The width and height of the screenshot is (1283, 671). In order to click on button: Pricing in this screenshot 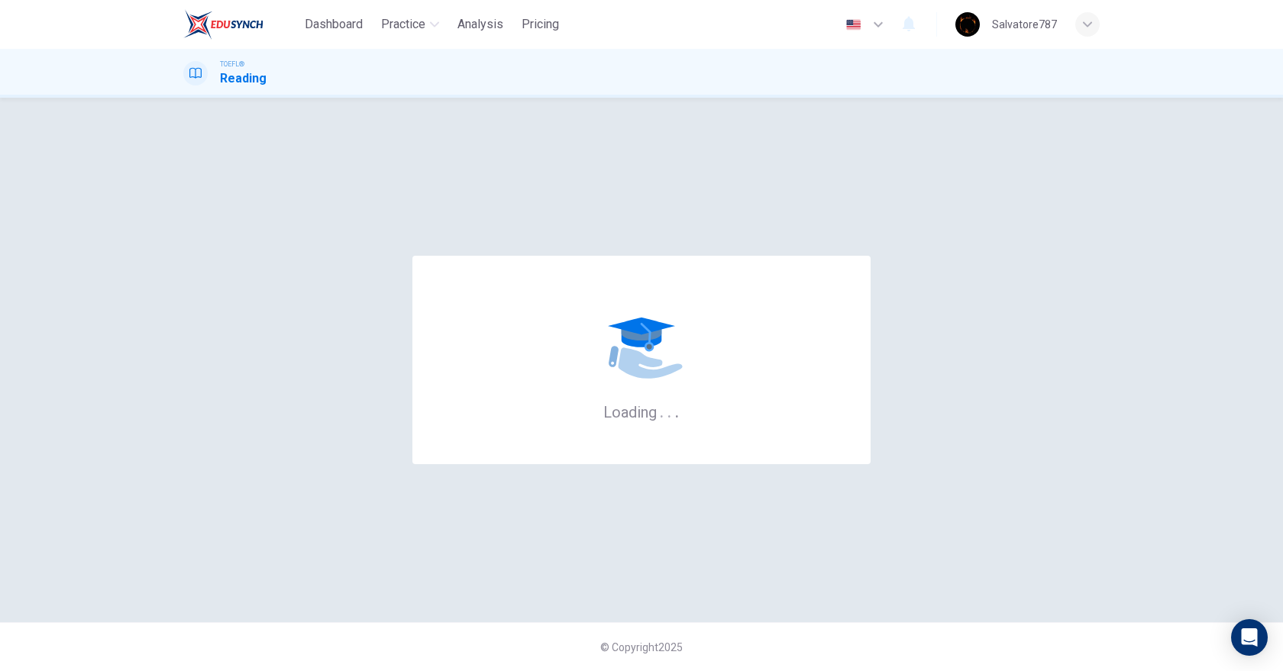, I will do `click(540, 24)`.